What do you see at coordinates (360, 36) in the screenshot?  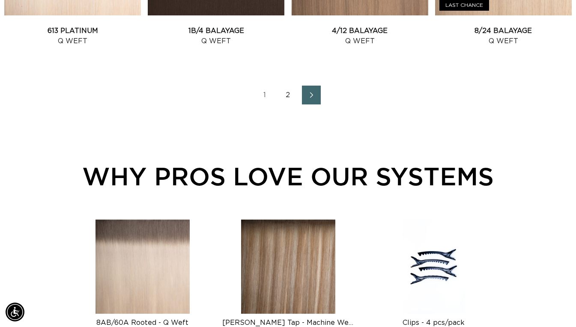 I see `a: 4/12 Balayage Q Weft` at bounding box center [360, 36].